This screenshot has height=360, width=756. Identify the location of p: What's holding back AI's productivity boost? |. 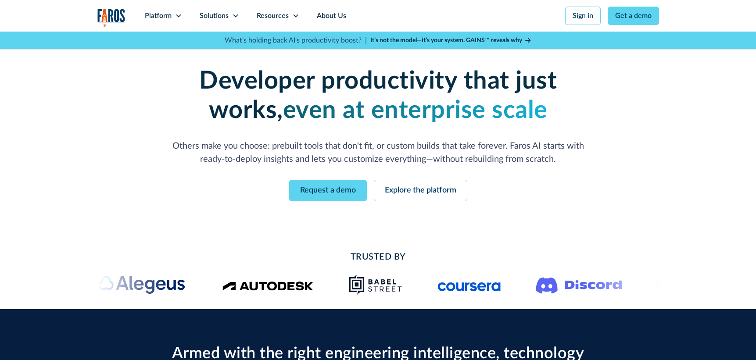
(296, 40).